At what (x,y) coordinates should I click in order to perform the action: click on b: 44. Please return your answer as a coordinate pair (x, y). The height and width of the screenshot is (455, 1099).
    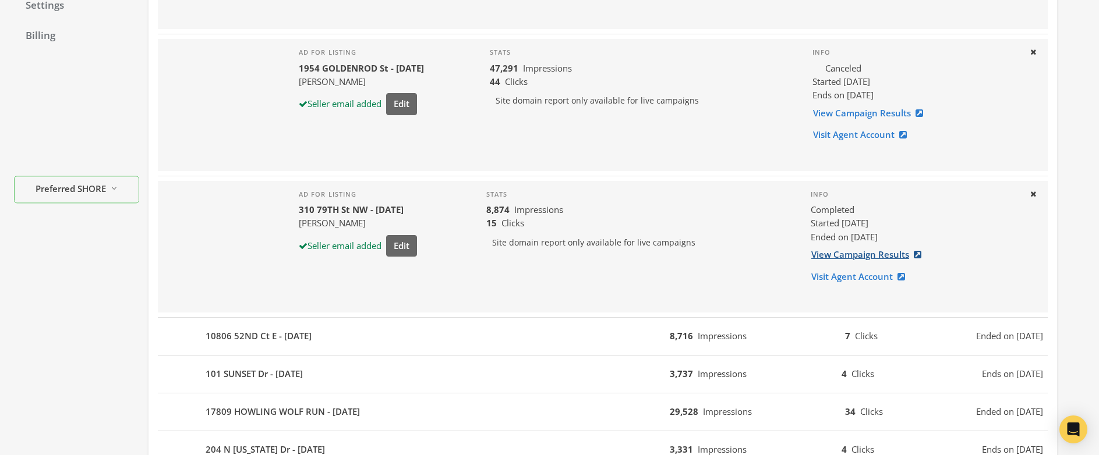
    Looking at the image, I should click on (495, 82).